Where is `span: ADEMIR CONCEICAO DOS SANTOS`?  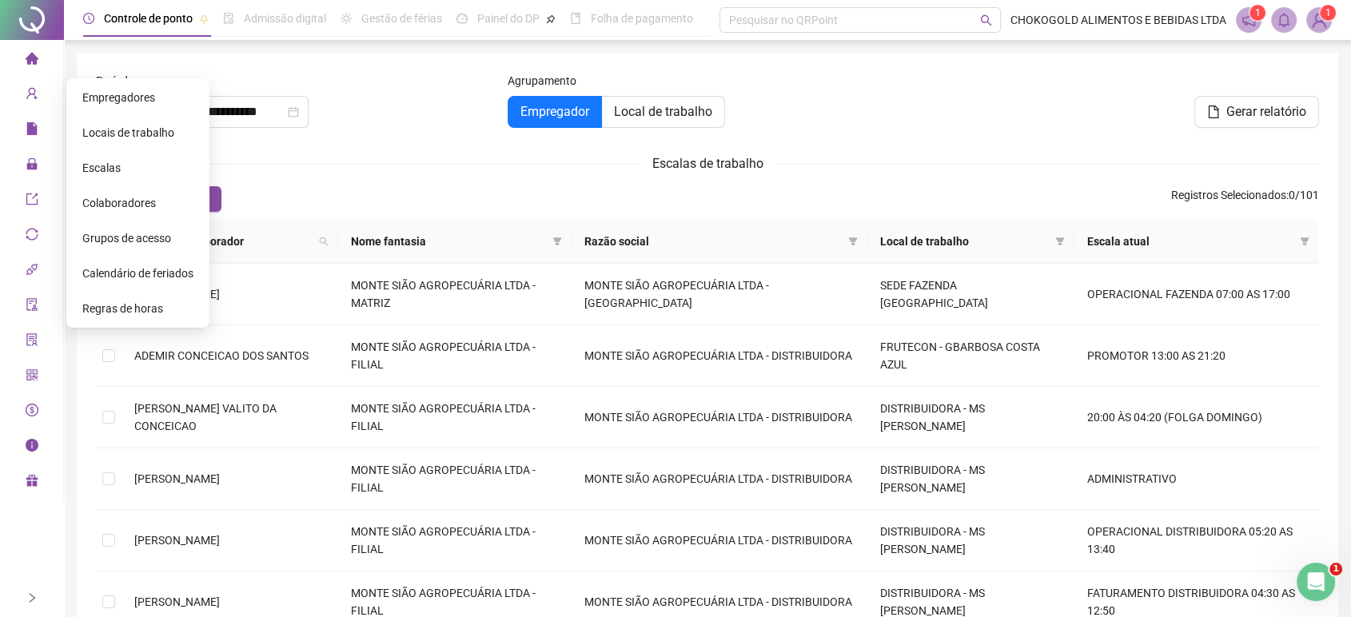
span: ADEMIR CONCEICAO DOS SANTOS is located at coordinates (221, 356).